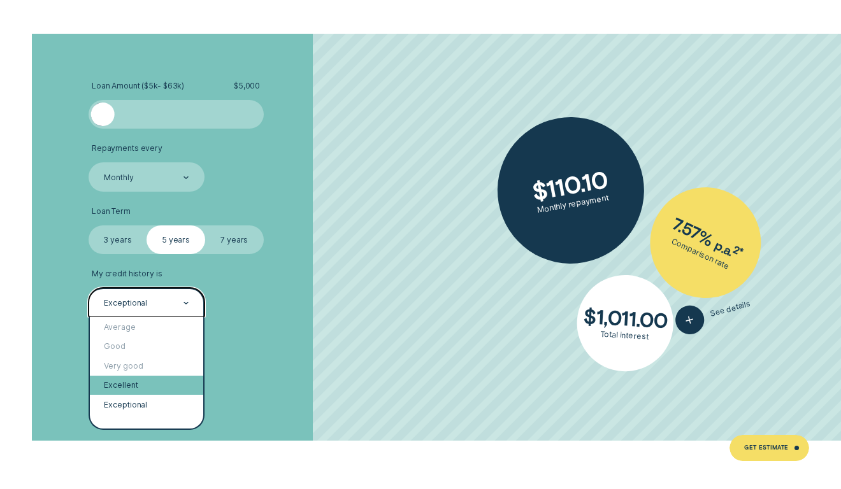 The image size is (841, 489). Describe the element at coordinates (111, 211) in the screenshot. I see `span: Loan Term` at that location.